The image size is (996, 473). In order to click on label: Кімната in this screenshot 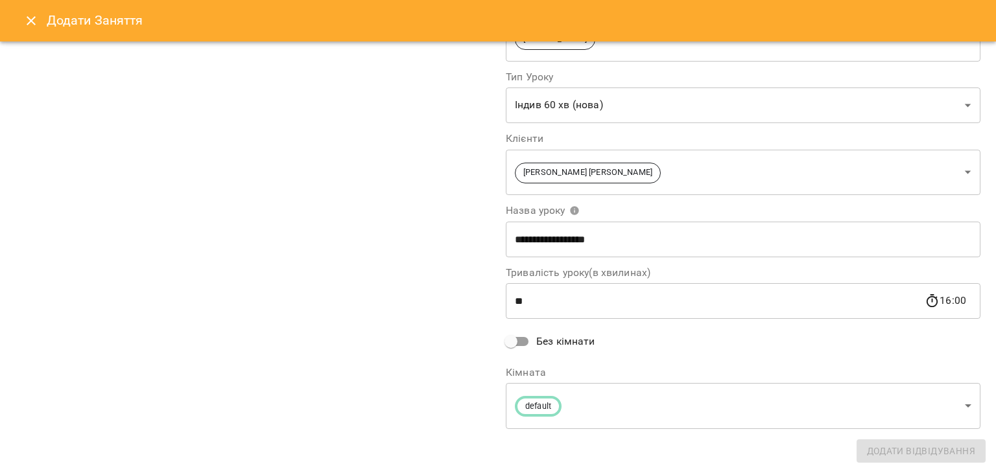, I will do `click(743, 373)`.